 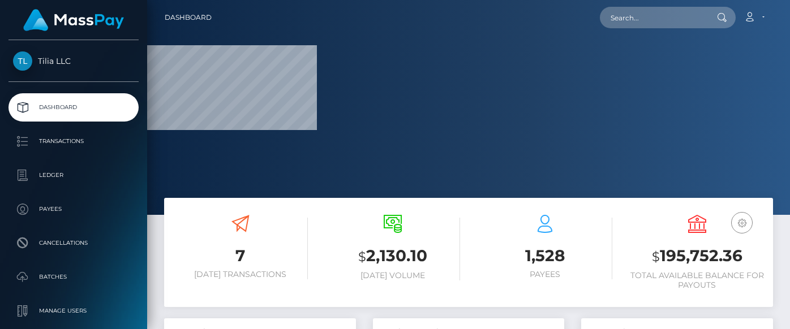 I want to click on span: Tilia LLC, so click(x=74, y=61).